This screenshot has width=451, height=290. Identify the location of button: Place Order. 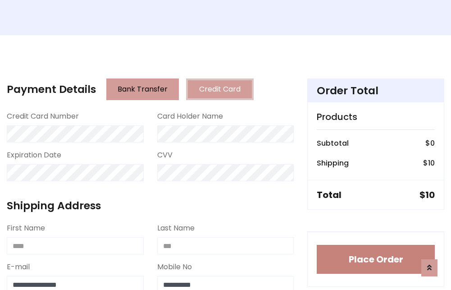
(376, 259).